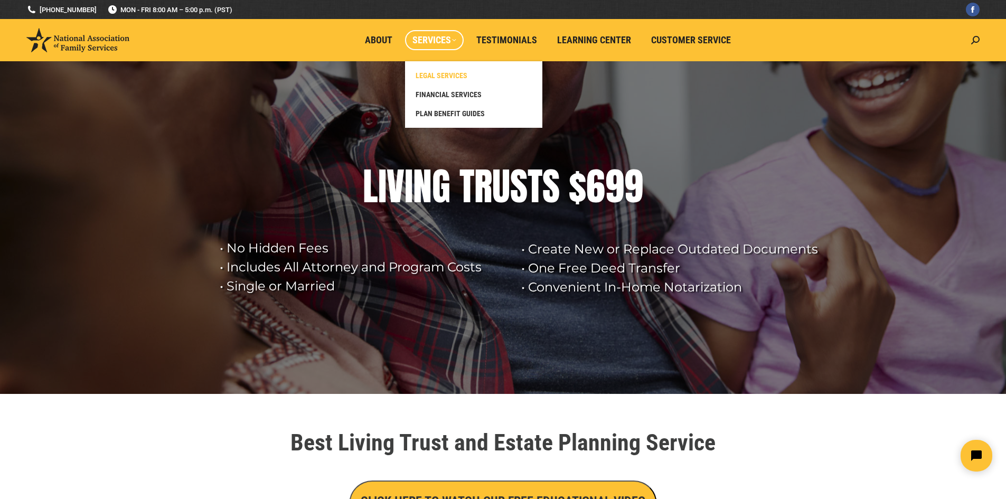 This screenshot has width=1006, height=499. I want to click on rs-layer: • Create New or Replace Outdated Documents • One Free Deed Transfer • Convenient In-Home Notariza..., so click(674, 268).